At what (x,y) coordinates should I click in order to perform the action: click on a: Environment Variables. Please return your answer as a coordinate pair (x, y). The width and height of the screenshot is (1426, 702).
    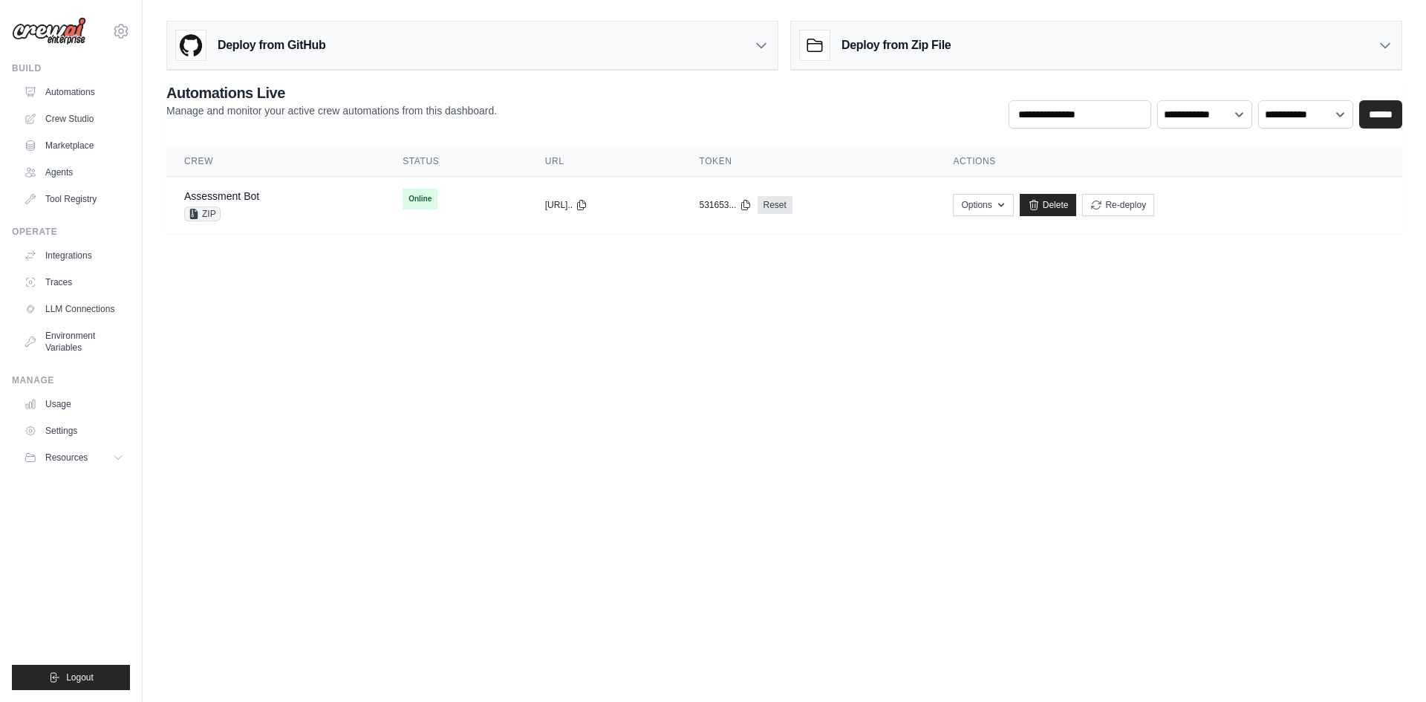
    Looking at the image, I should click on (74, 342).